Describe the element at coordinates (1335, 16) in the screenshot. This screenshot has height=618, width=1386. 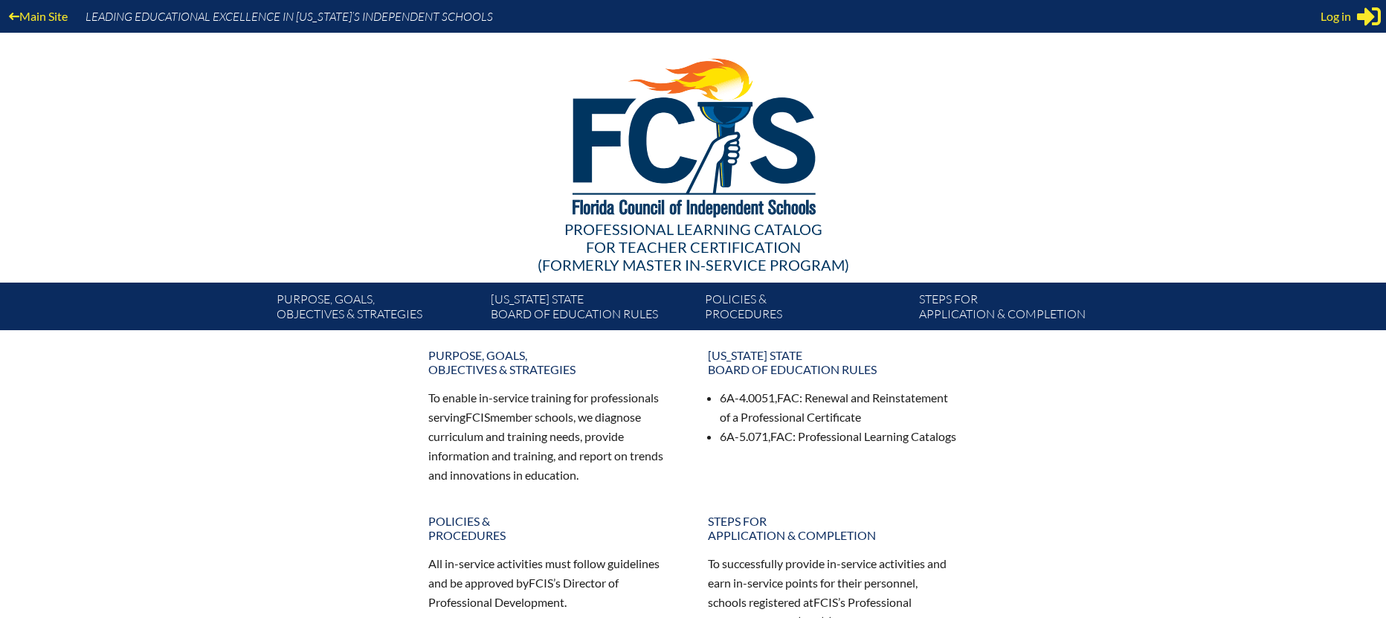
I see `span: Log in` at that location.